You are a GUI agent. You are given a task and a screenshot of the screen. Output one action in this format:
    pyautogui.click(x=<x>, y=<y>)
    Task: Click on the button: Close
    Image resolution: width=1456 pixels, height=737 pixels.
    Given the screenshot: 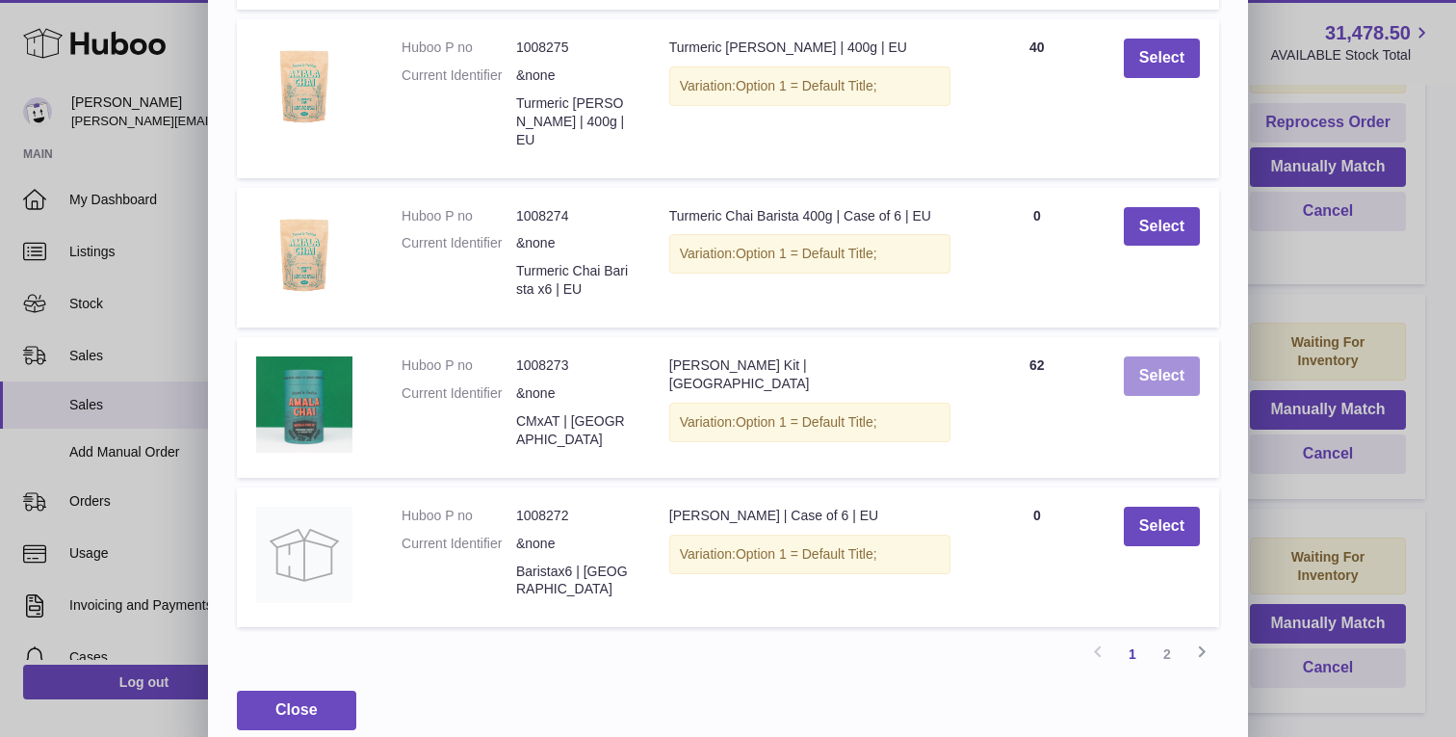 What is the action you would take?
    pyautogui.click(x=297, y=710)
    